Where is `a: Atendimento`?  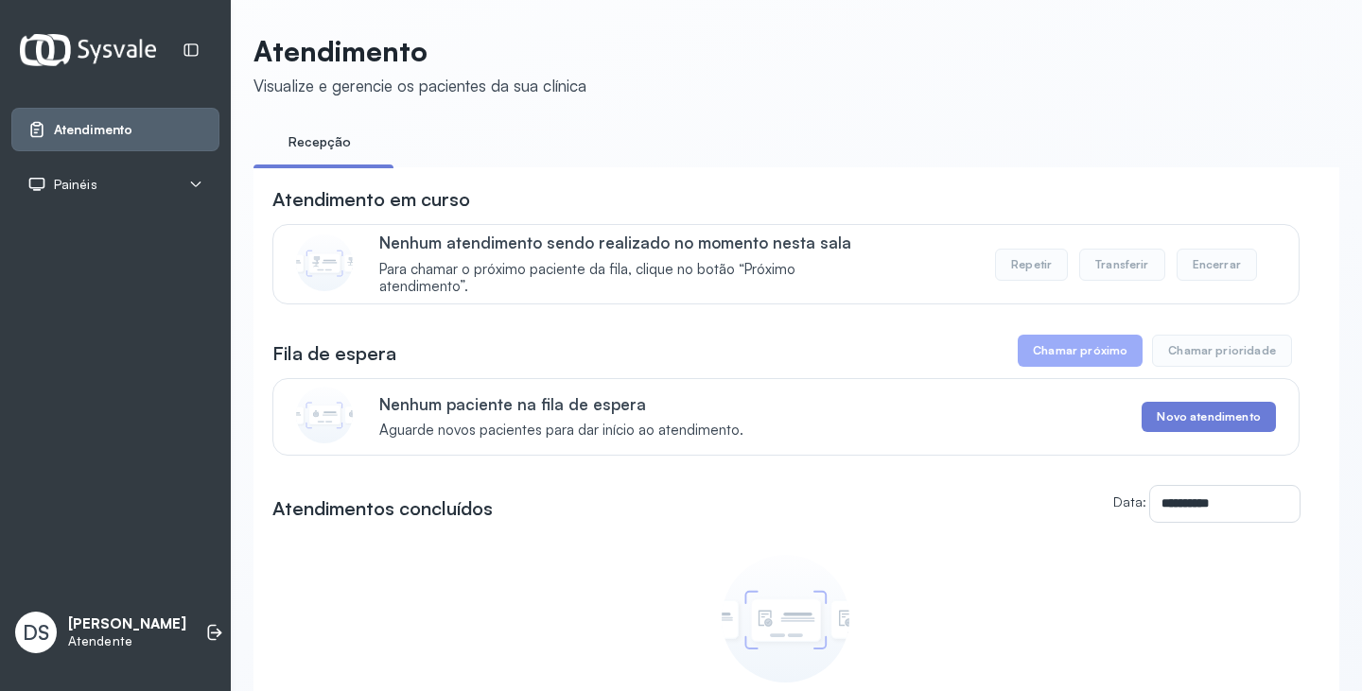 a: Atendimento is located at coordinates (115, 130).